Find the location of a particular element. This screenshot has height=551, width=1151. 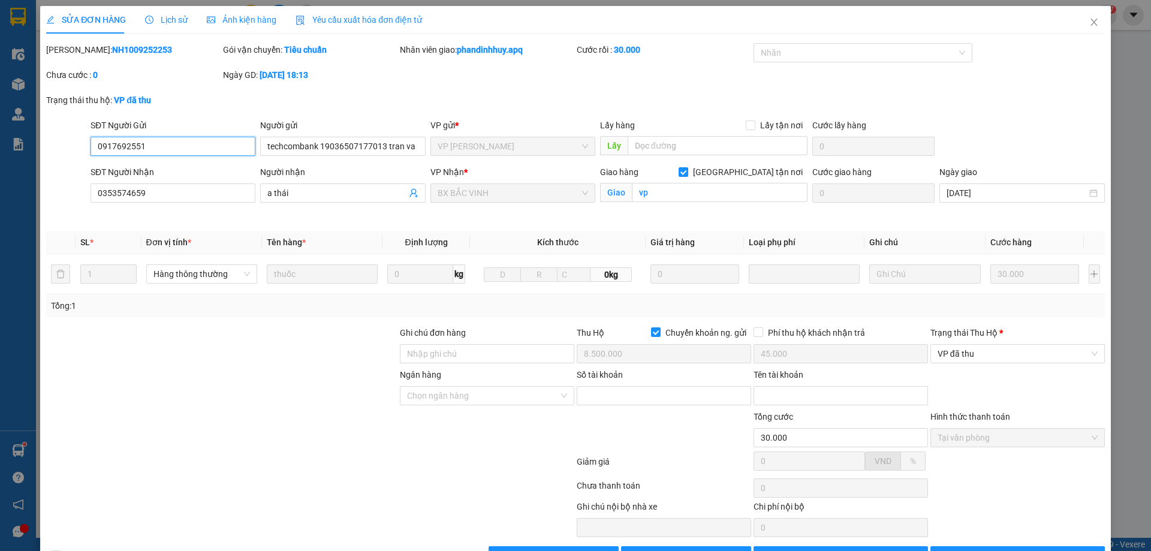

b: VP đã thu is located at coordinates (132, 100).